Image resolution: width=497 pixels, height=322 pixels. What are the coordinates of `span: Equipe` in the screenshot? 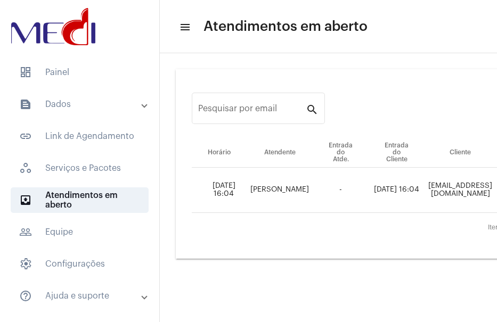 It's located at (79, 232).